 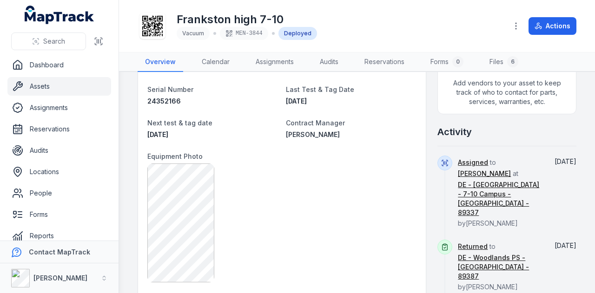 What do you see at coordinates (504, 62) in the screenshot?
I see `a: Files6` at bounding box center [504, 62].